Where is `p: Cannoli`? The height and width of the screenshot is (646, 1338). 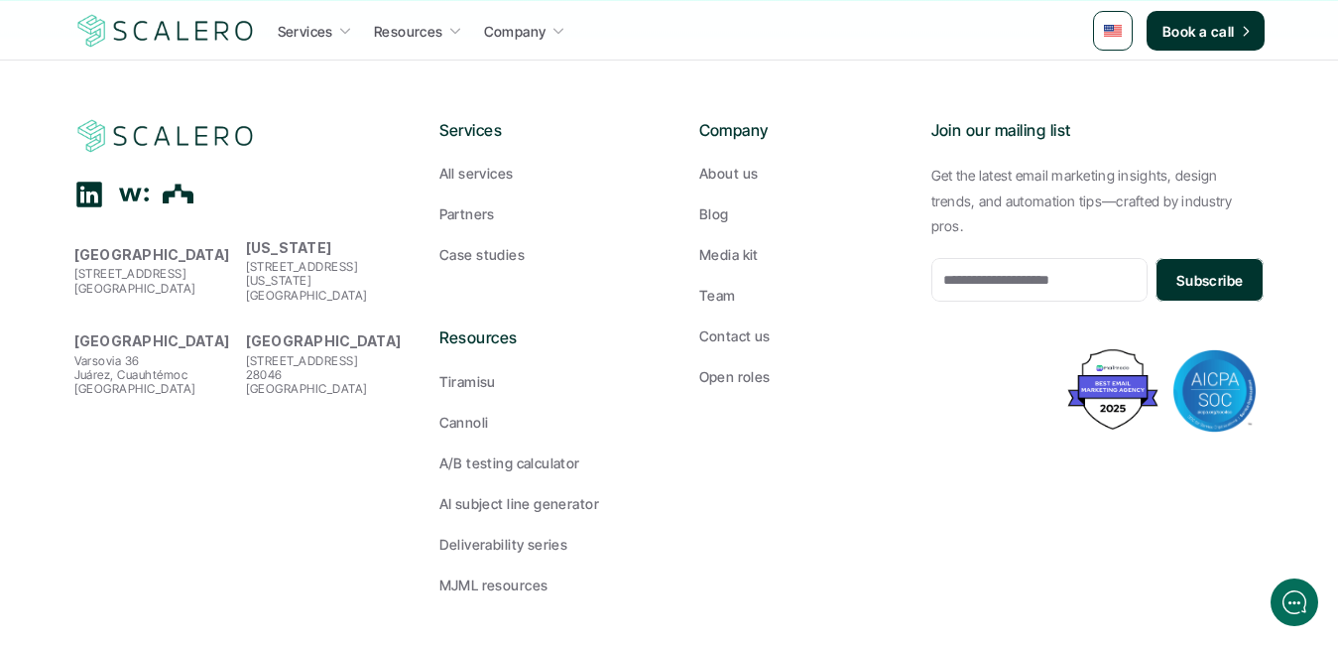
p: Cannoli is located at coordinates (464, 422).